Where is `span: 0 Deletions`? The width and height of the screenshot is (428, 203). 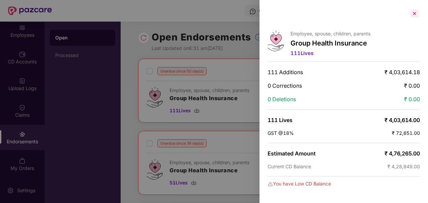
span: 0 Deletions is located at coordinates (282, 99).